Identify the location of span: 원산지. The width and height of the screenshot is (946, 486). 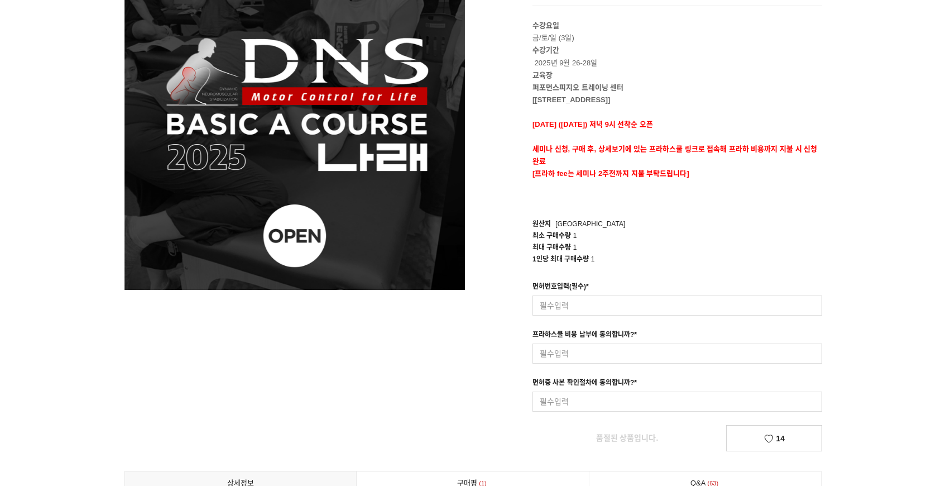
(542, 224).